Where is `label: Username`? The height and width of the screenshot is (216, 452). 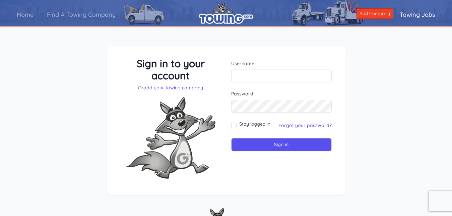
label: Username is located at coordinates (282, 63).